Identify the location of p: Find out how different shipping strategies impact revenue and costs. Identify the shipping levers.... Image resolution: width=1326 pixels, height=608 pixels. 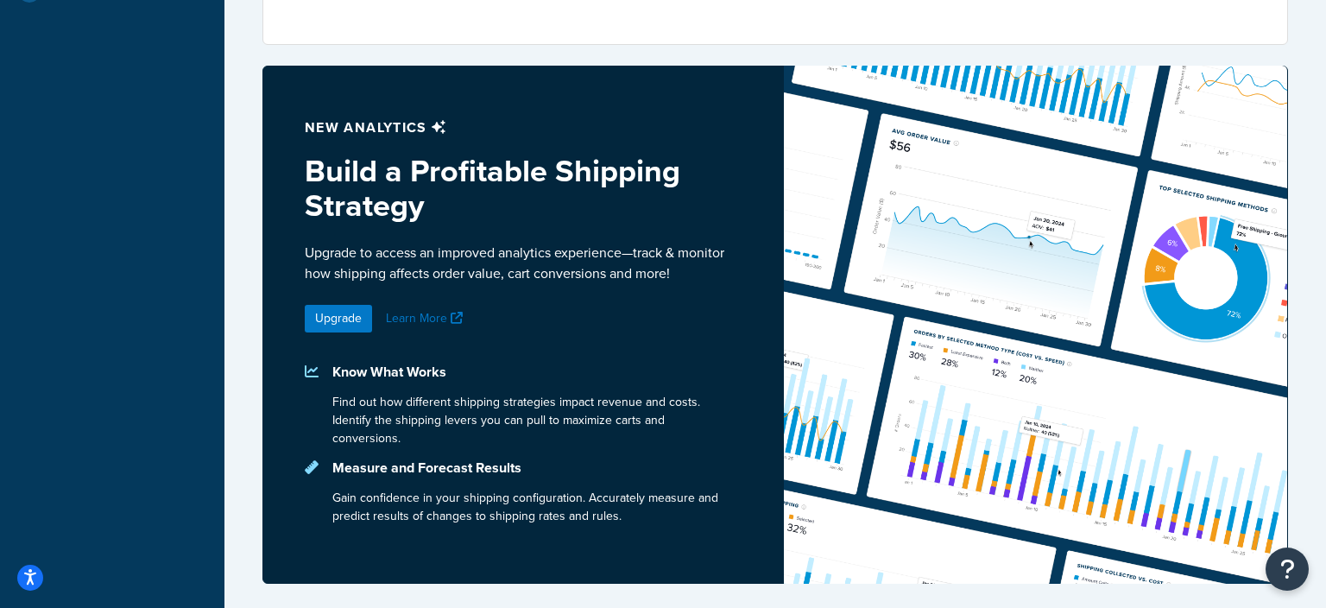
(533, 420).